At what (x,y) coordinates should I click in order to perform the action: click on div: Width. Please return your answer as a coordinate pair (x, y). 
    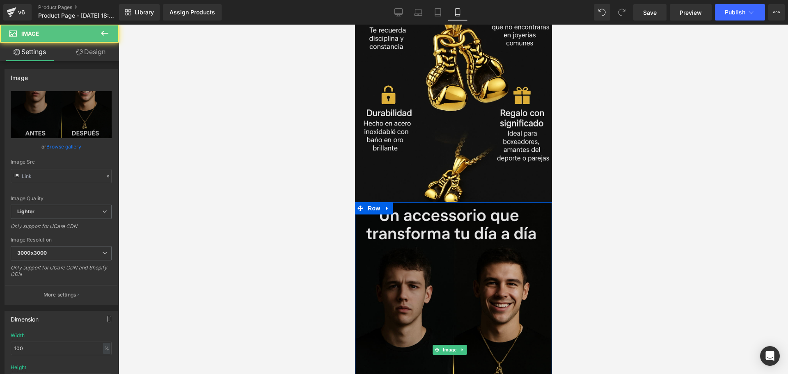
    Looking at the image, I should click on (18, 336).